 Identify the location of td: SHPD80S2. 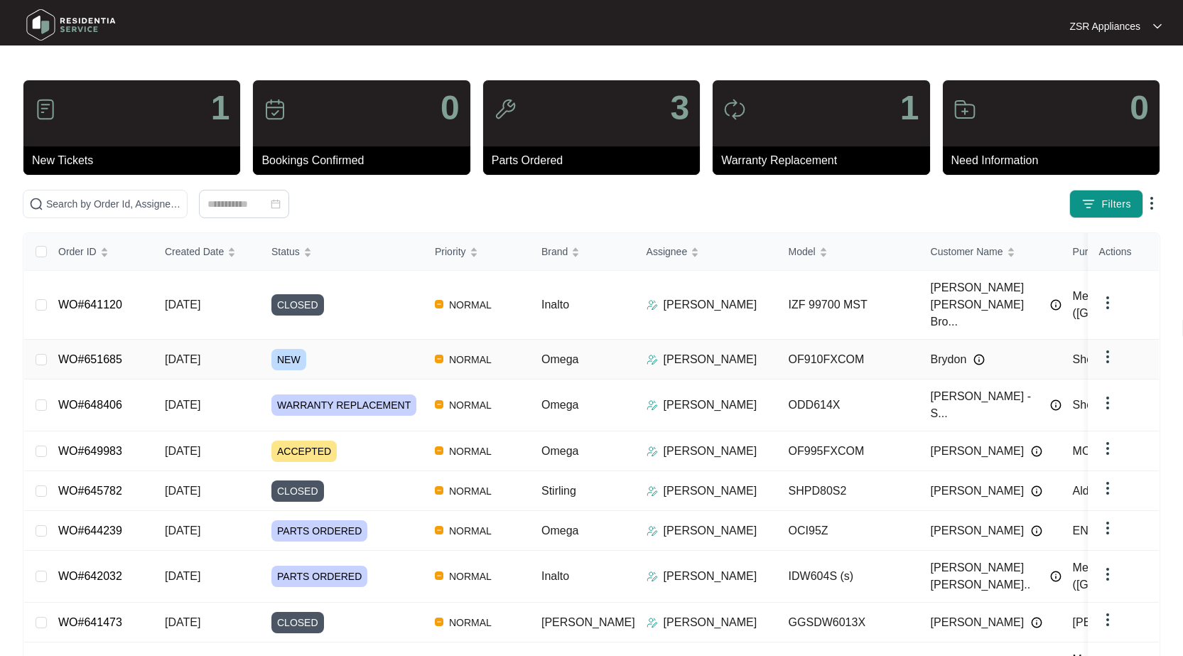
(848, 491).